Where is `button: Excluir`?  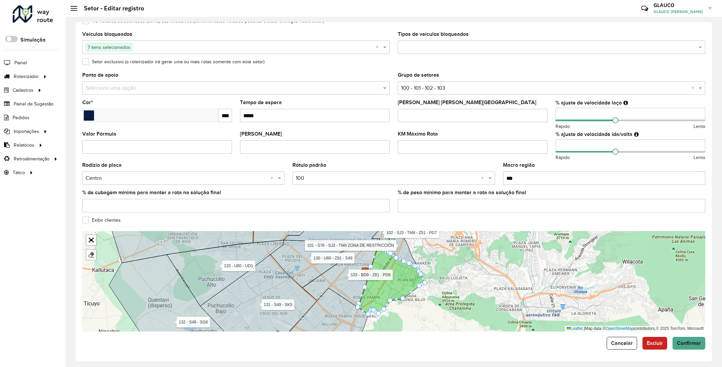 button: Excluir is located at coordinates (655, 343).